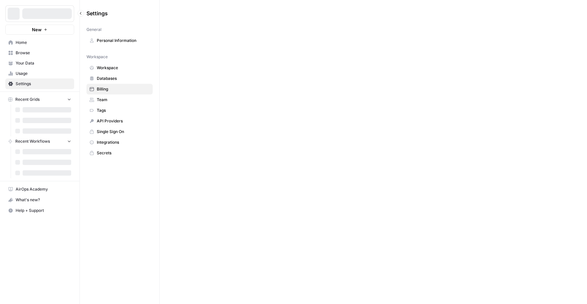  Describe the element at coordinates (43, 63) in the screenshot. I see `span: Your Data` at that location.